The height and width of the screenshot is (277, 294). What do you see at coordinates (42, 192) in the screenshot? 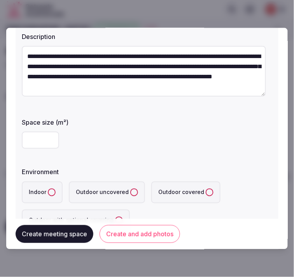
I see `label: Indoor` at bounding box center [42, 192].